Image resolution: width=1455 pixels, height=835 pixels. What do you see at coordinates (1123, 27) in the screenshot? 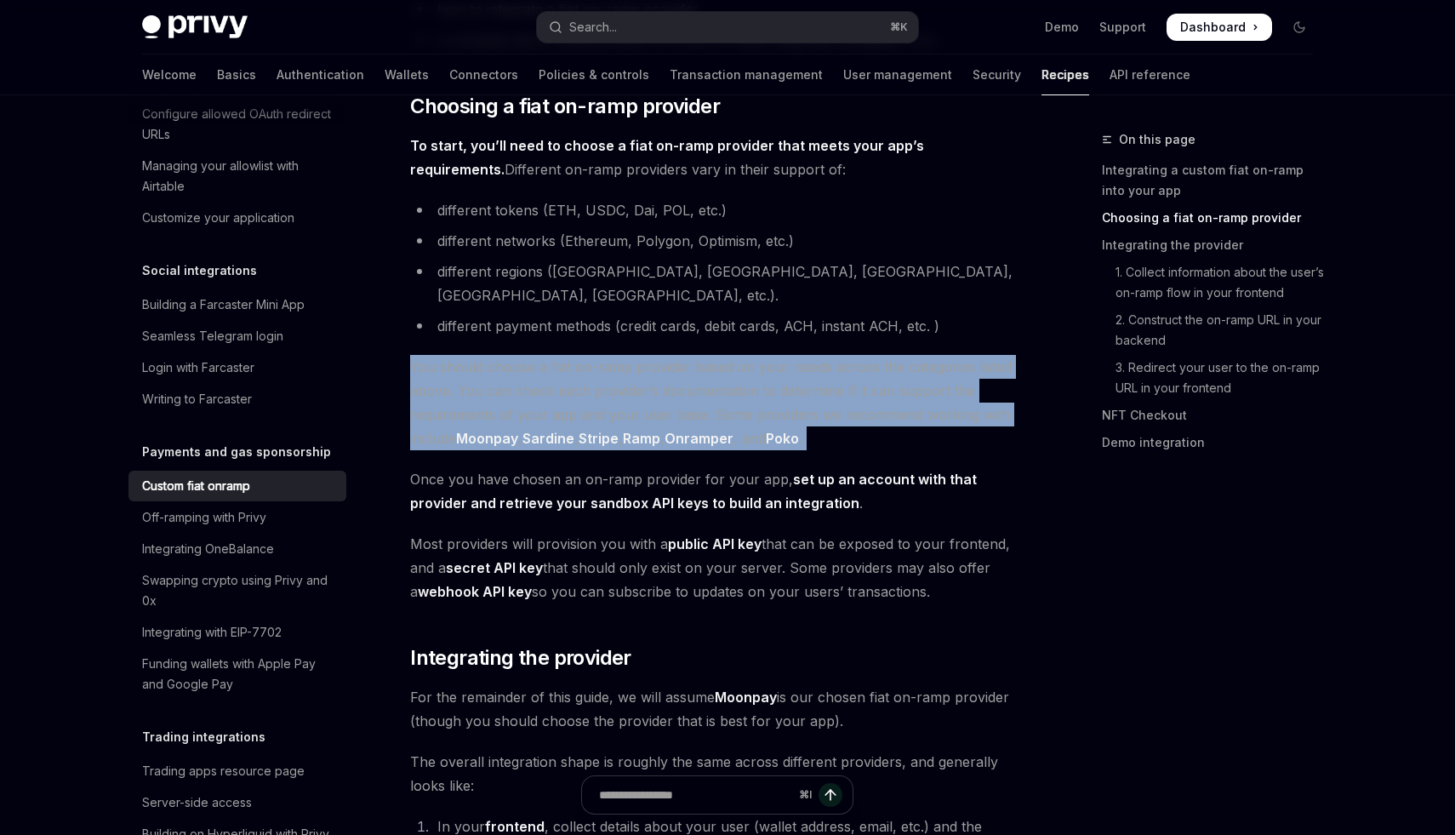
I see `a: Support` at bounding box center [1123, 27].